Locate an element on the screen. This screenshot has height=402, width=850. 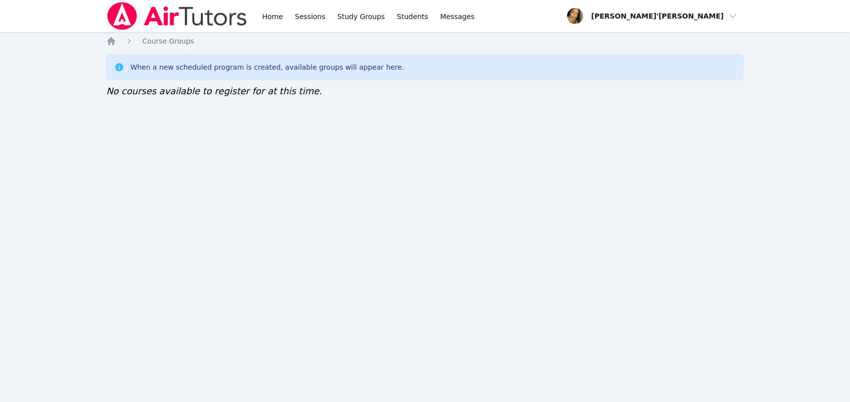
a: Course Groups is located at coordinates (168, 41).